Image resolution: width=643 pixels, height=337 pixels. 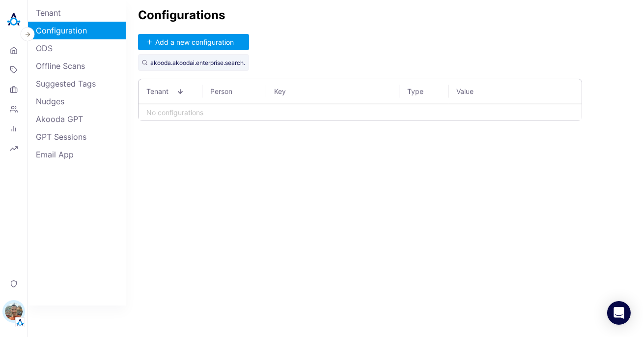 I want to click on input: Search by configuration key, so click(x=194, y=62).